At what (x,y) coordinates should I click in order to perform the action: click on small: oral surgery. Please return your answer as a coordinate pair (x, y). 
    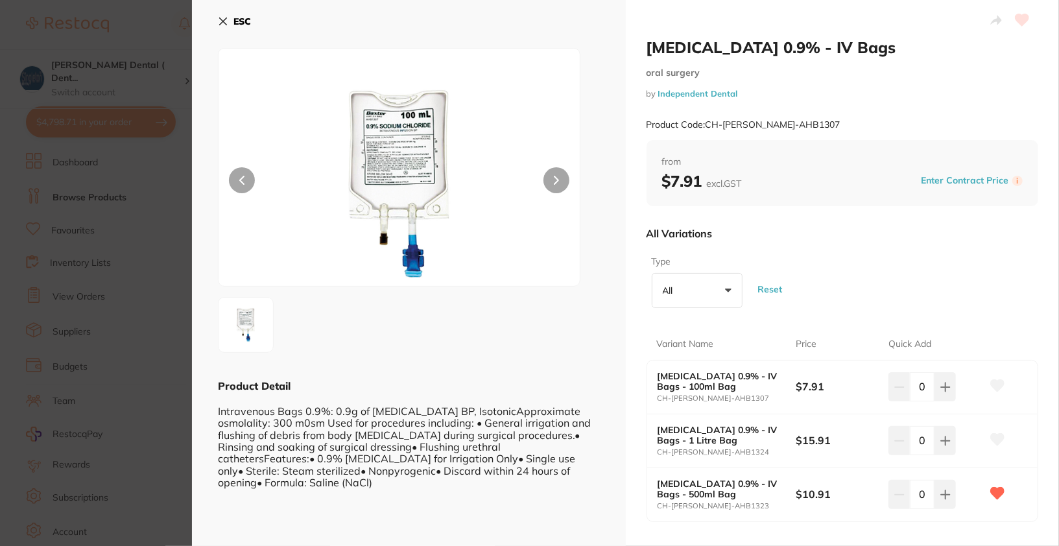
    Looking at the image, I should click on (843, 73).